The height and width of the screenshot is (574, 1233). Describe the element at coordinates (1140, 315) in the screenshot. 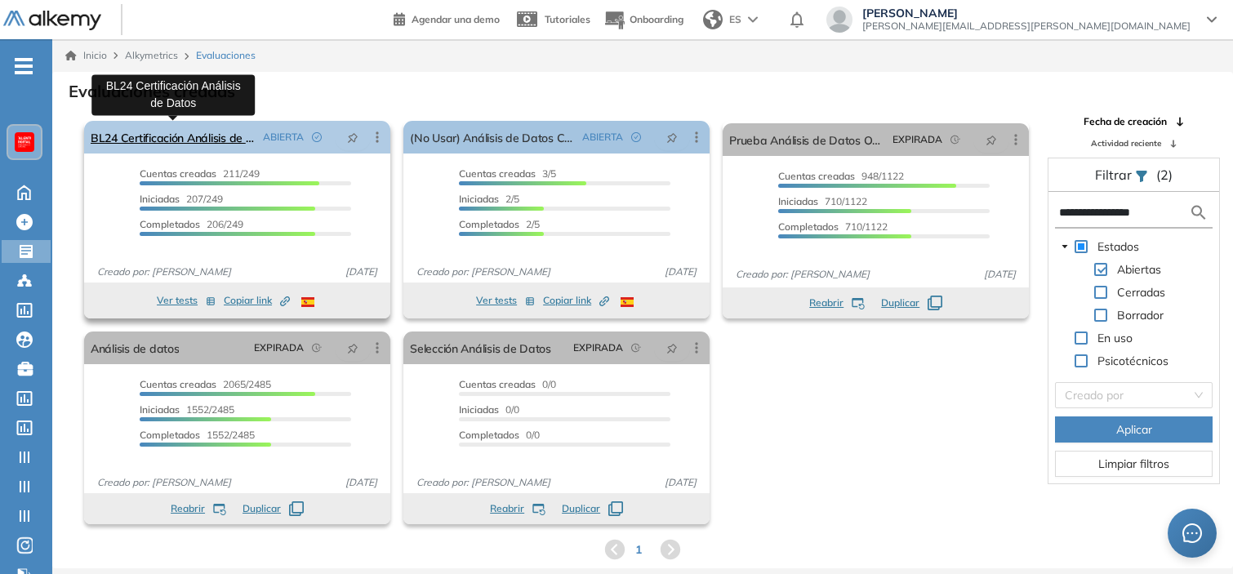

I see `span: Borrador` at that location.